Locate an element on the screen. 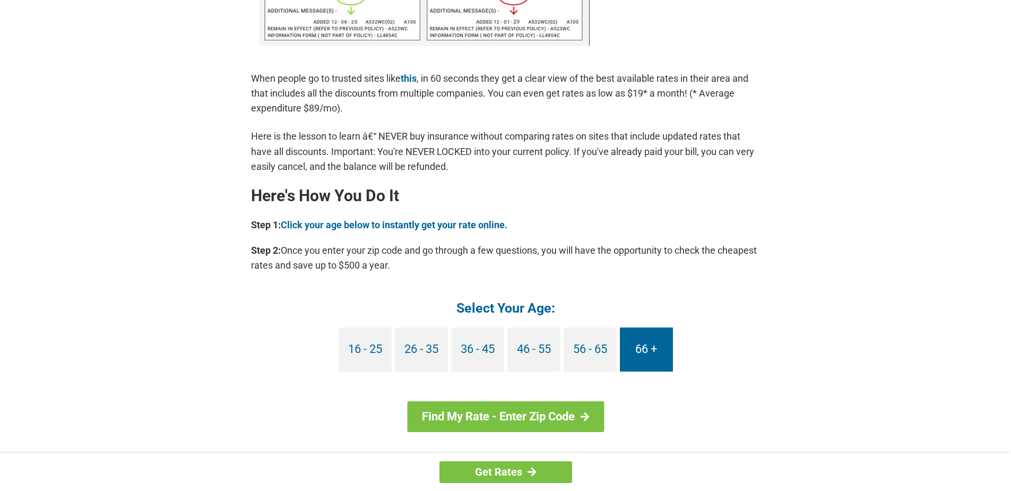 The height and width of the screenshot is (491, 1011). a: 56 - 65 is located at coordinates (590, 349).